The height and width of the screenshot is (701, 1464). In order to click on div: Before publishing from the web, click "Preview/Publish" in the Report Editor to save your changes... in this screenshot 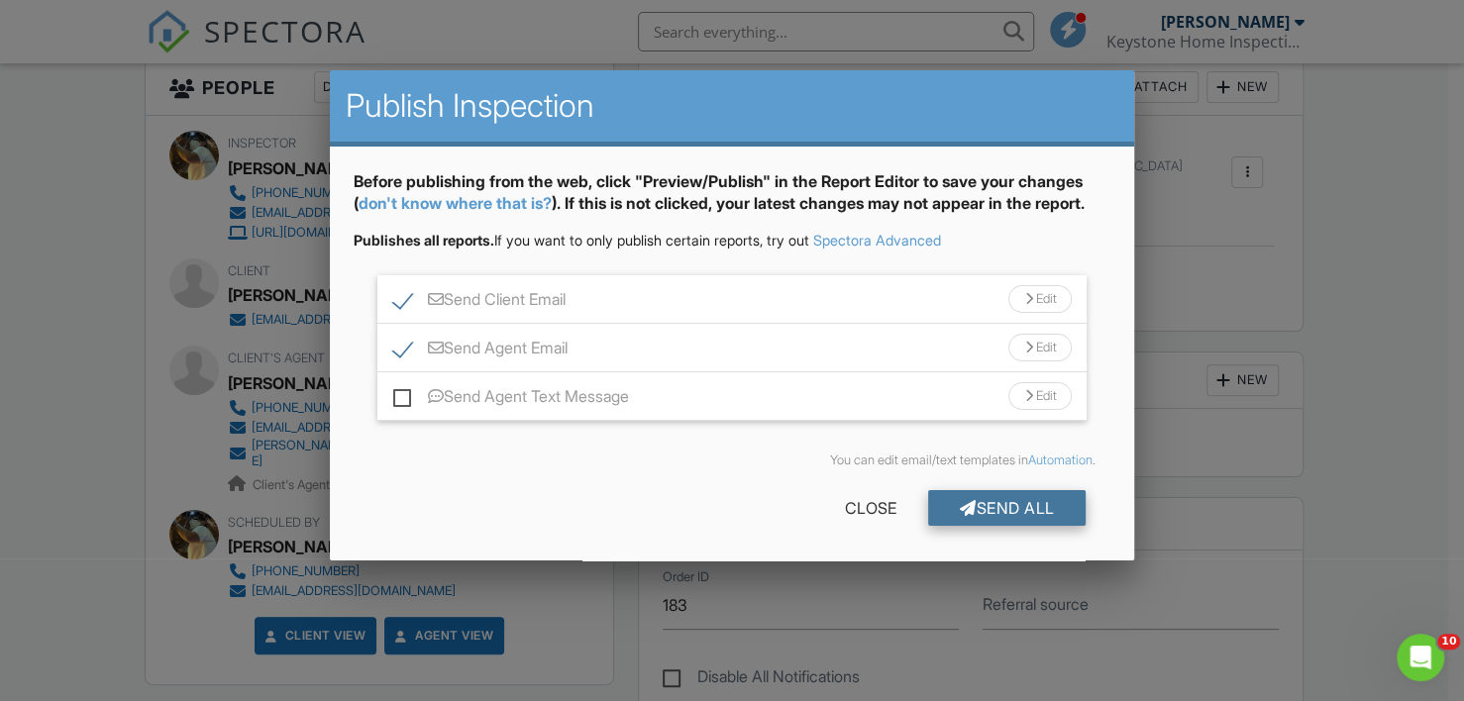, I will do `click(732, 200)`.